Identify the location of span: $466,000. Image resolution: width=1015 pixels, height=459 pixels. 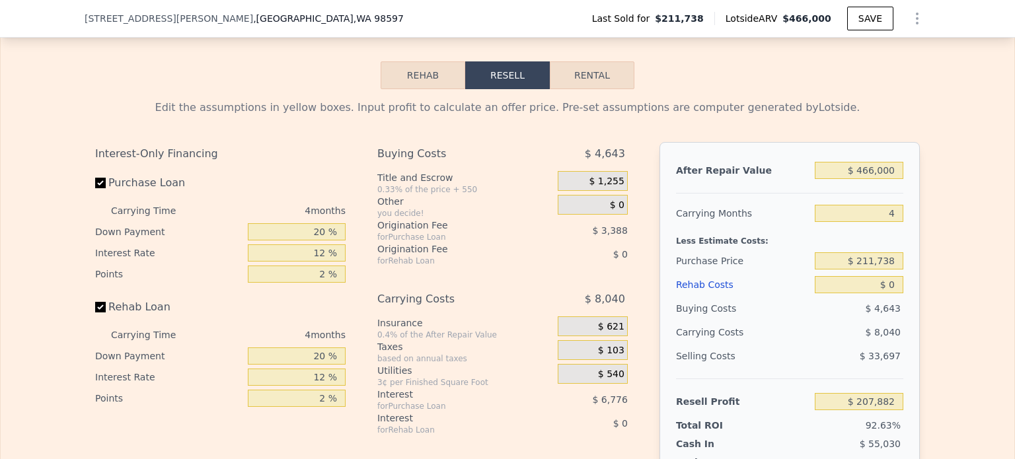
(807, 19).